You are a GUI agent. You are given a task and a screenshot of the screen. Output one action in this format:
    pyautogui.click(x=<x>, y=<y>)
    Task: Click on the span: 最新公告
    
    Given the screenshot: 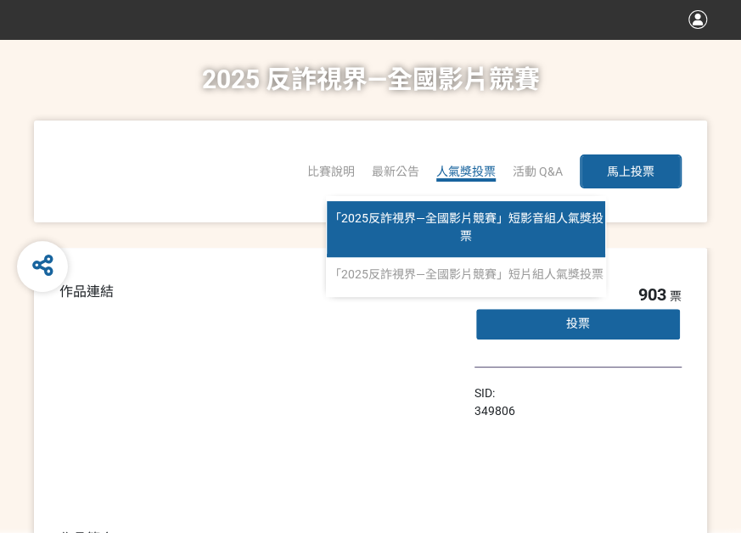 What is the action you would take?
    pyautogui.click(x=395, y=171)
    